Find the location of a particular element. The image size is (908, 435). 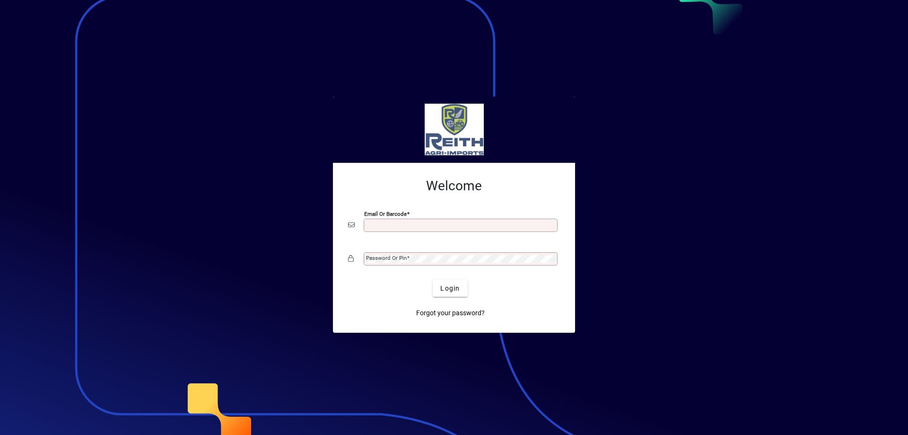

button: Login is located at coordinates (450, 288).